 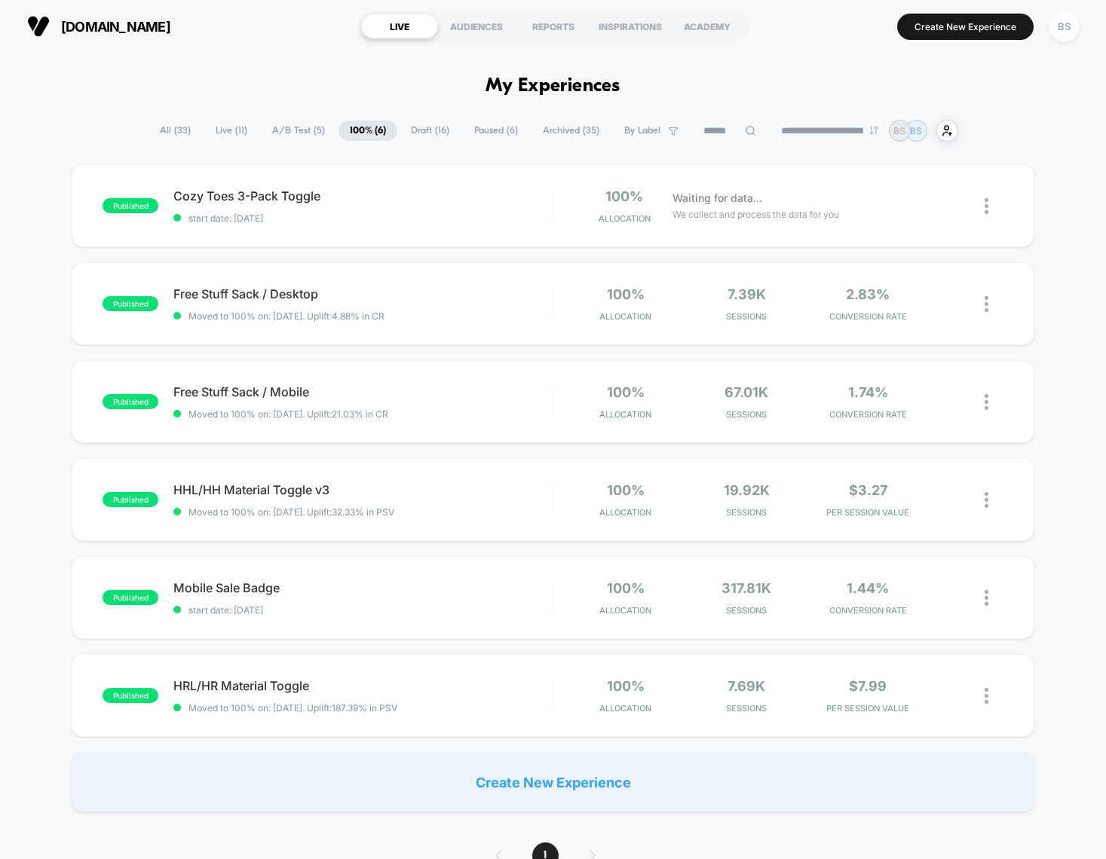 I want to click on img: end, so click(x=874, y=130).